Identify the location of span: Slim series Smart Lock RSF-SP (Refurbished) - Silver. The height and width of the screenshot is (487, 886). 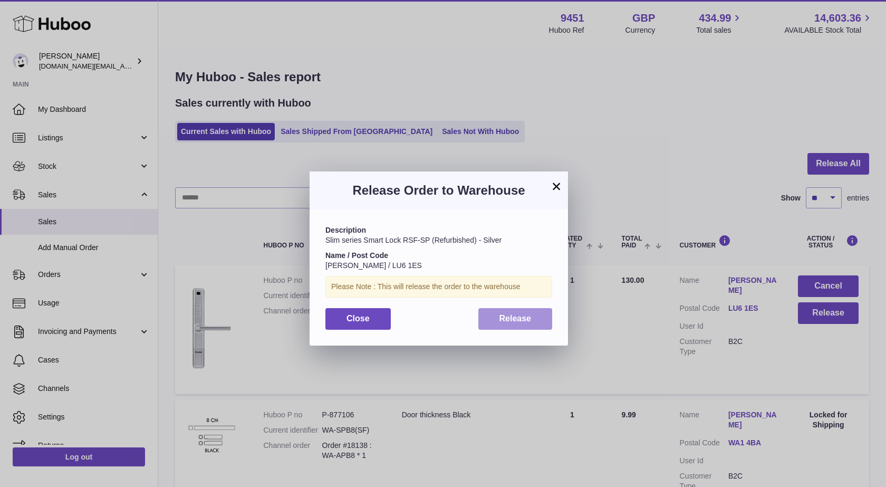
(414, 240).